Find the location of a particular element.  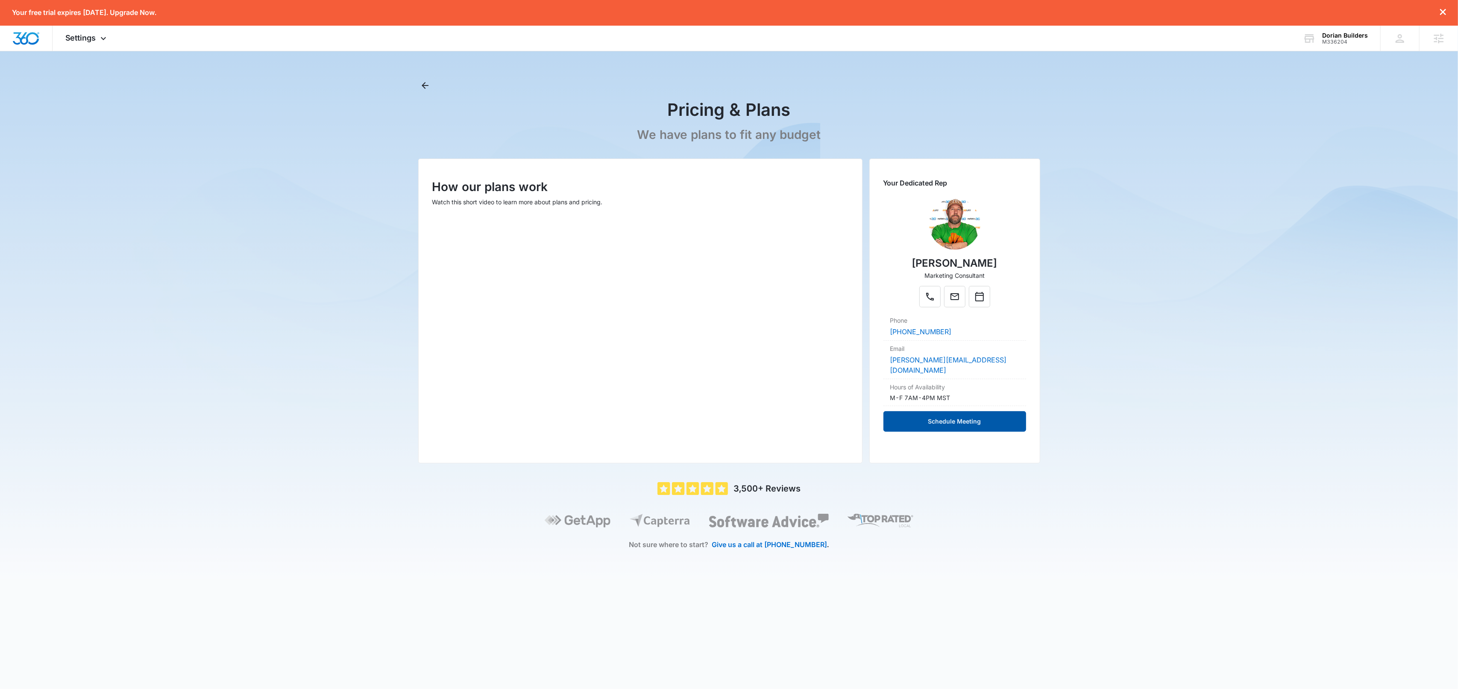

div: account name is located at coordinates (1345, 35).